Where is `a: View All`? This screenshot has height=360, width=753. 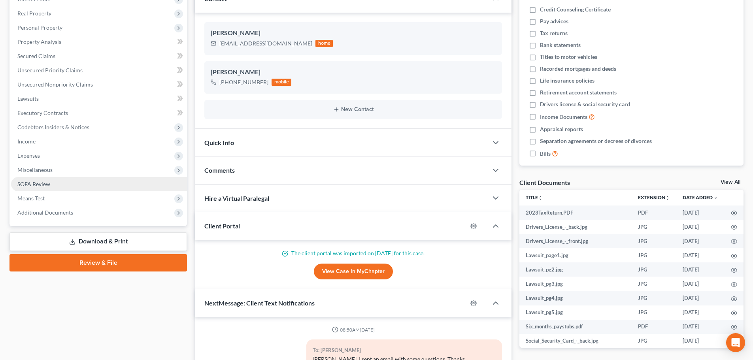 a: View All is located at coordinates (731, 182).